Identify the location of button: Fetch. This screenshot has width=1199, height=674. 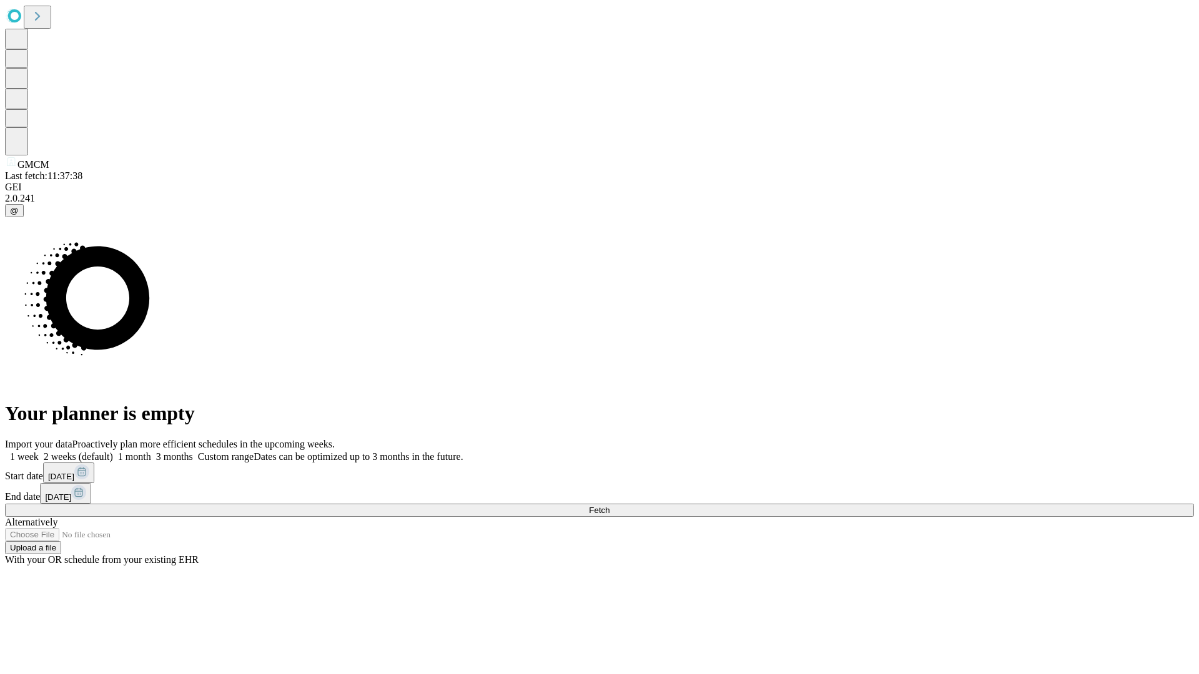
(599, 510).